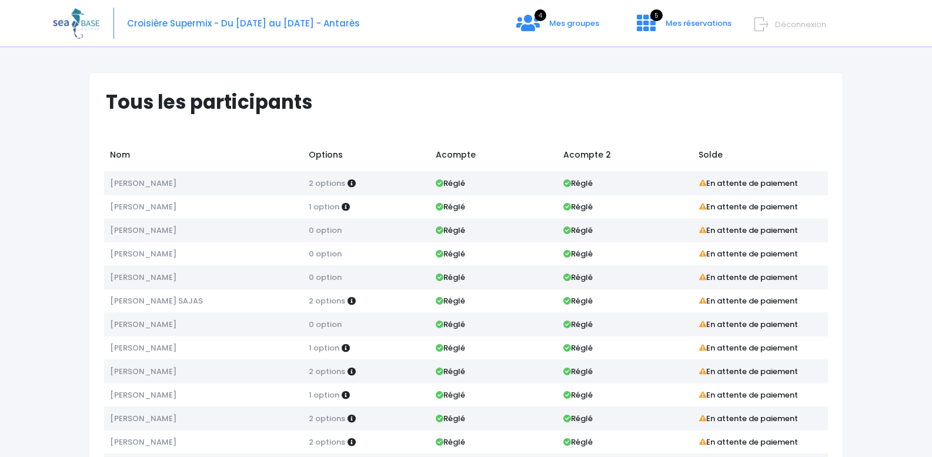 Image resolution: width=932 pixels, height=457 pixels. I want to click on span: Déconnexion, so click(801, 24).